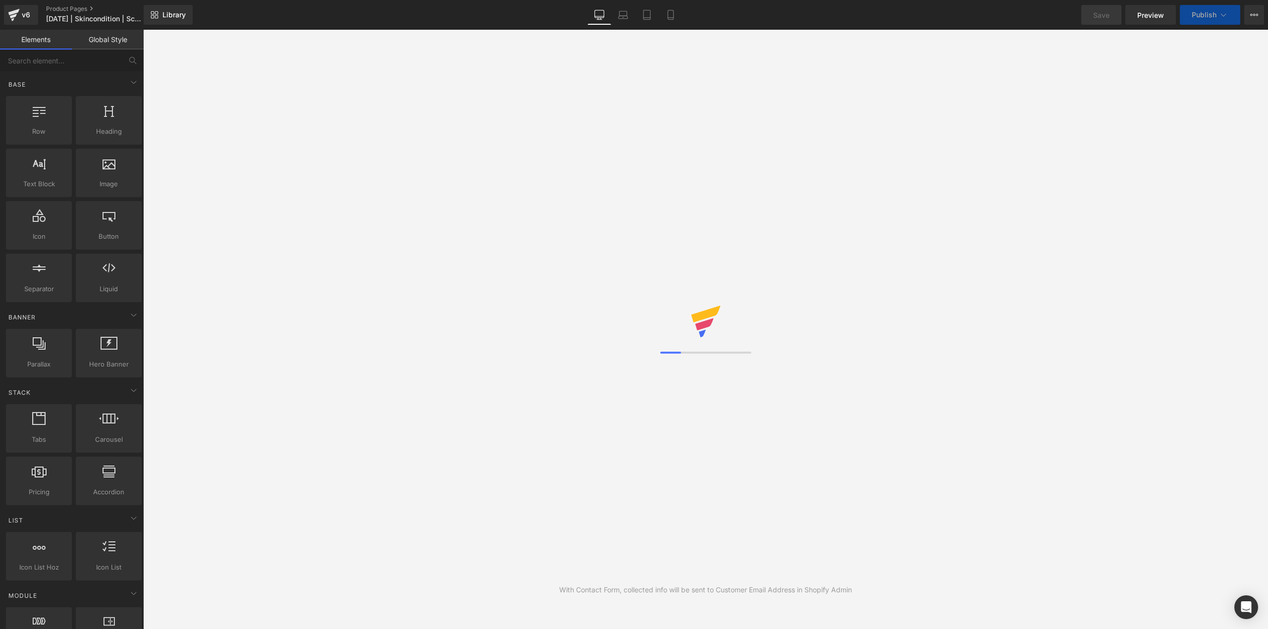 The width and height of the screenshot is (1268, 629). I want to click on span: List, so click(16, 520).